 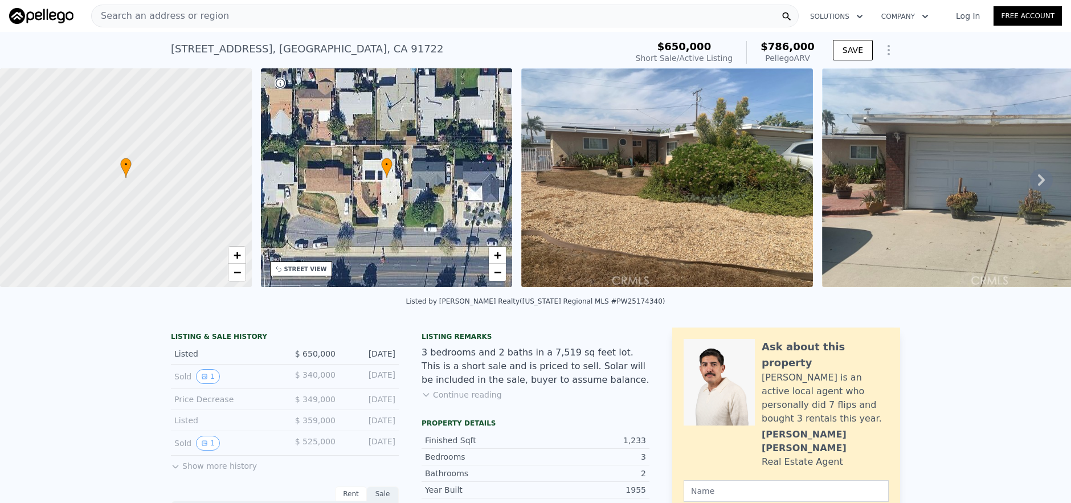 What do you see at coordinates (214, 464) in the screenshot?
I see `button: Show more history` at bounding box center [214, 464].